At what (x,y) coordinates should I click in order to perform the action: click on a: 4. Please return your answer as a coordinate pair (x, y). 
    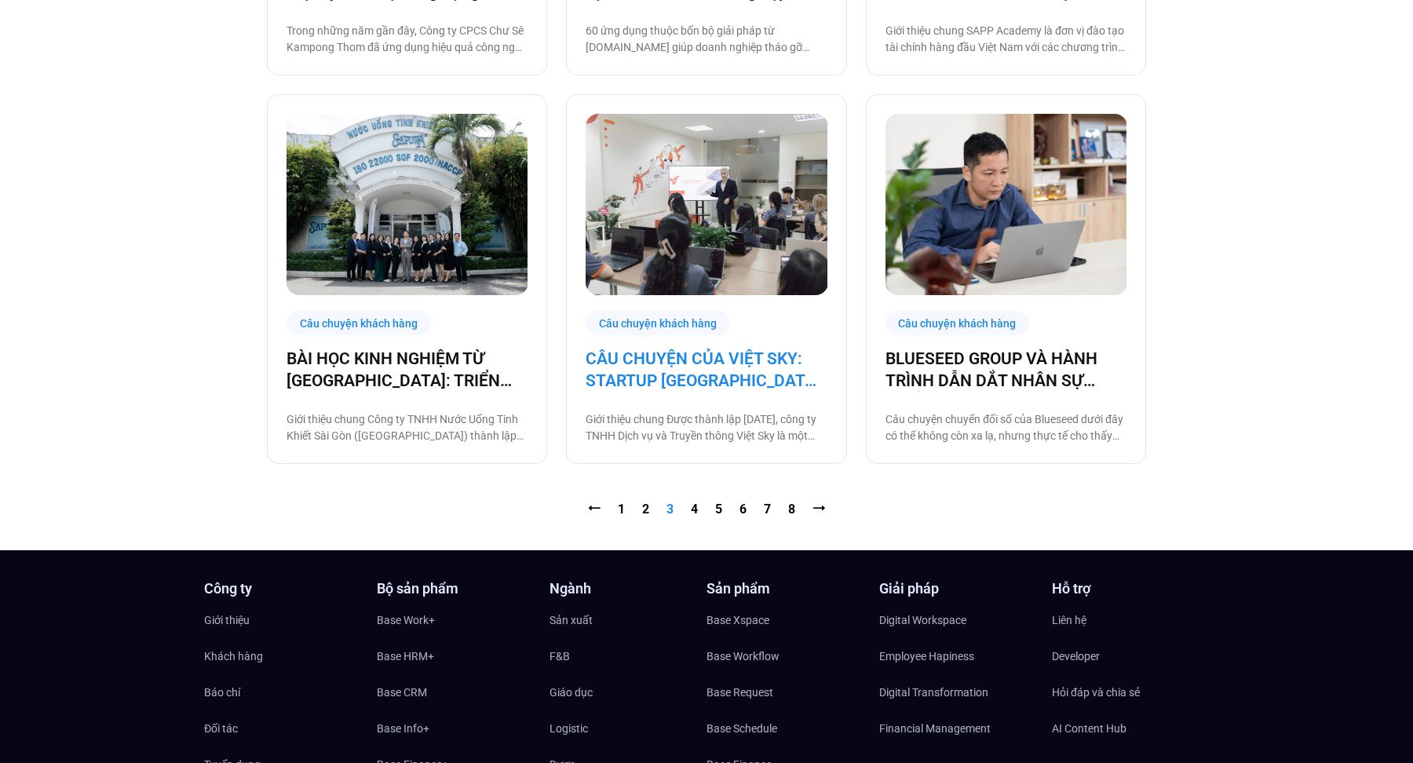
    Looking at the image, I should click on (694, 509).